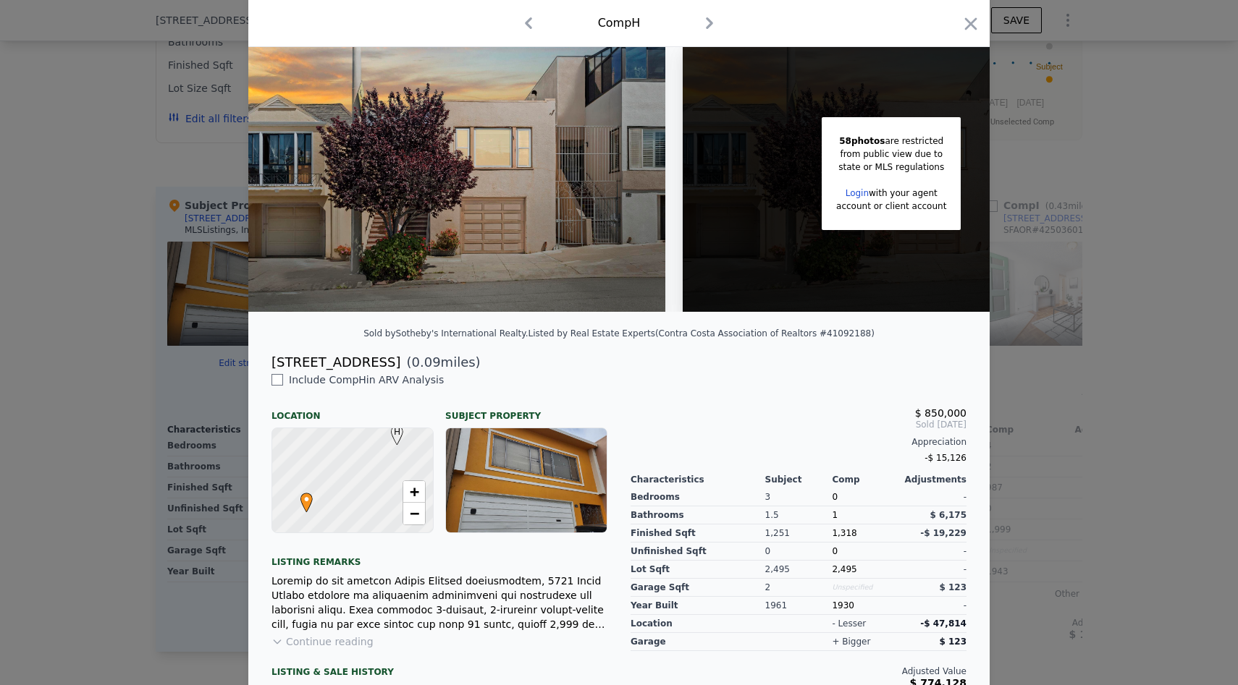 Image resolution: width=1238 pixels, height=685 pixels. Describe the element at coordinates (943, 624) in the screenshot. I see `span: -$ 47,814` at that location.